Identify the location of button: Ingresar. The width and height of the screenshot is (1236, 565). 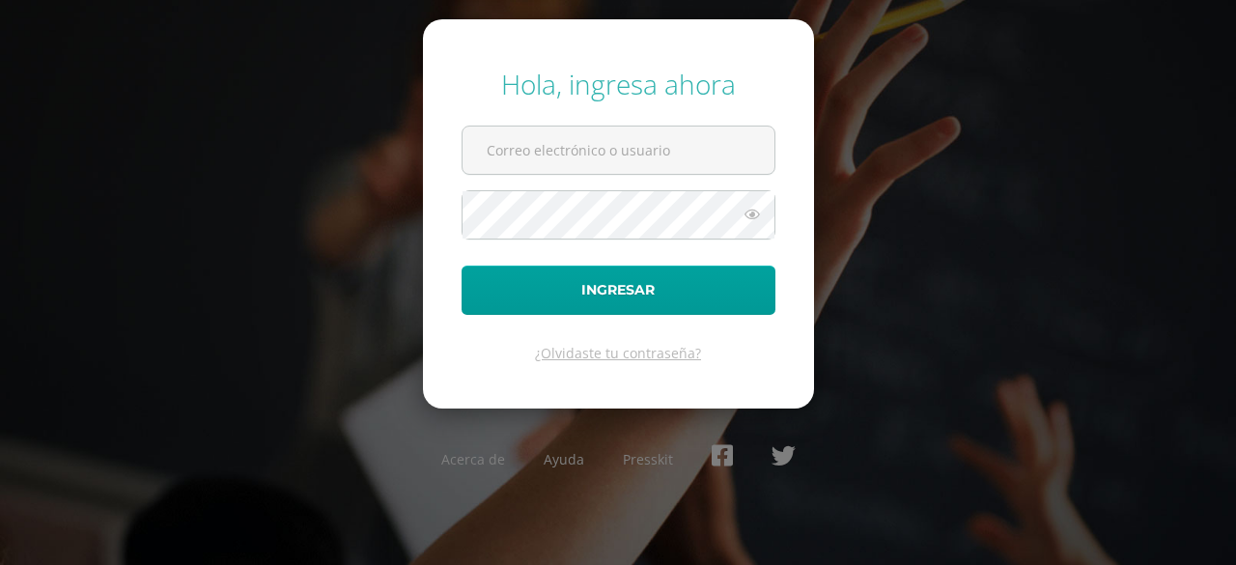
(618, 290).